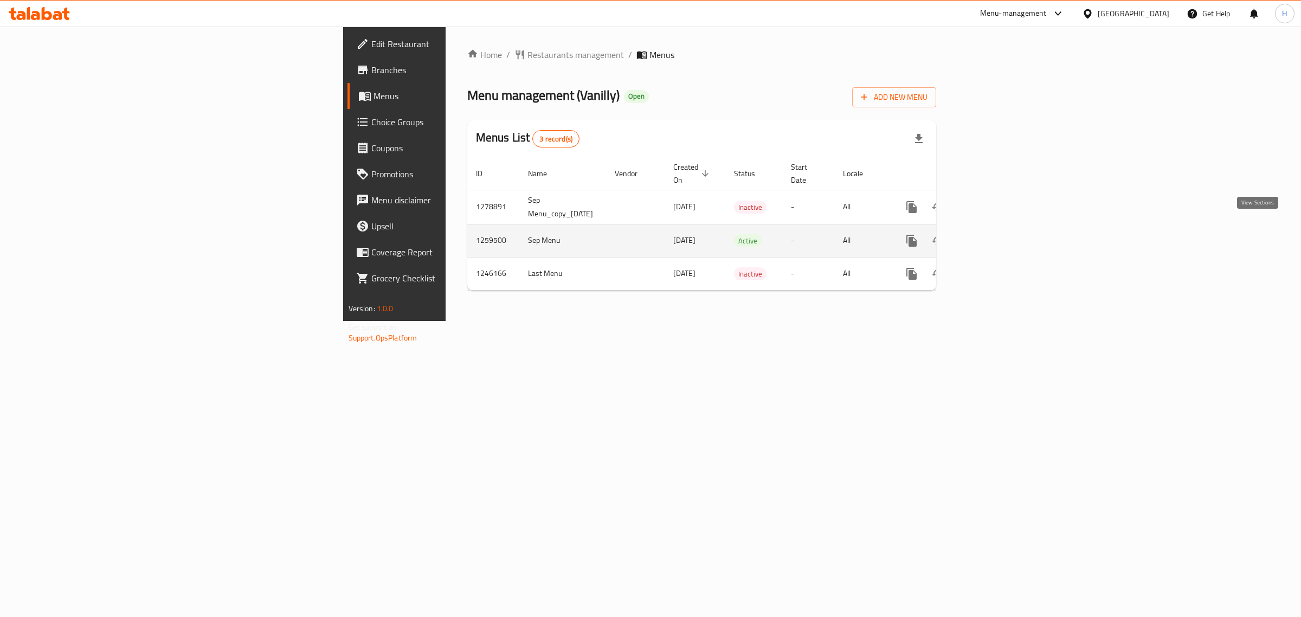 The height and width of the screenshot is (617, 1301). I want to click on span: Add New Menu, so click(894, 97).